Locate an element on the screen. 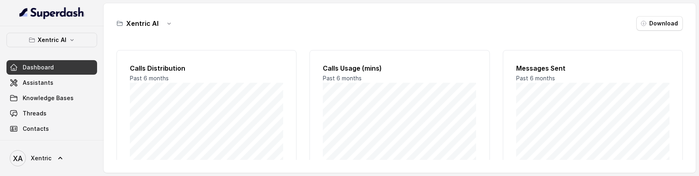 The image size is (699, 176). a: Dashboard is located at coordinates (52, 68).